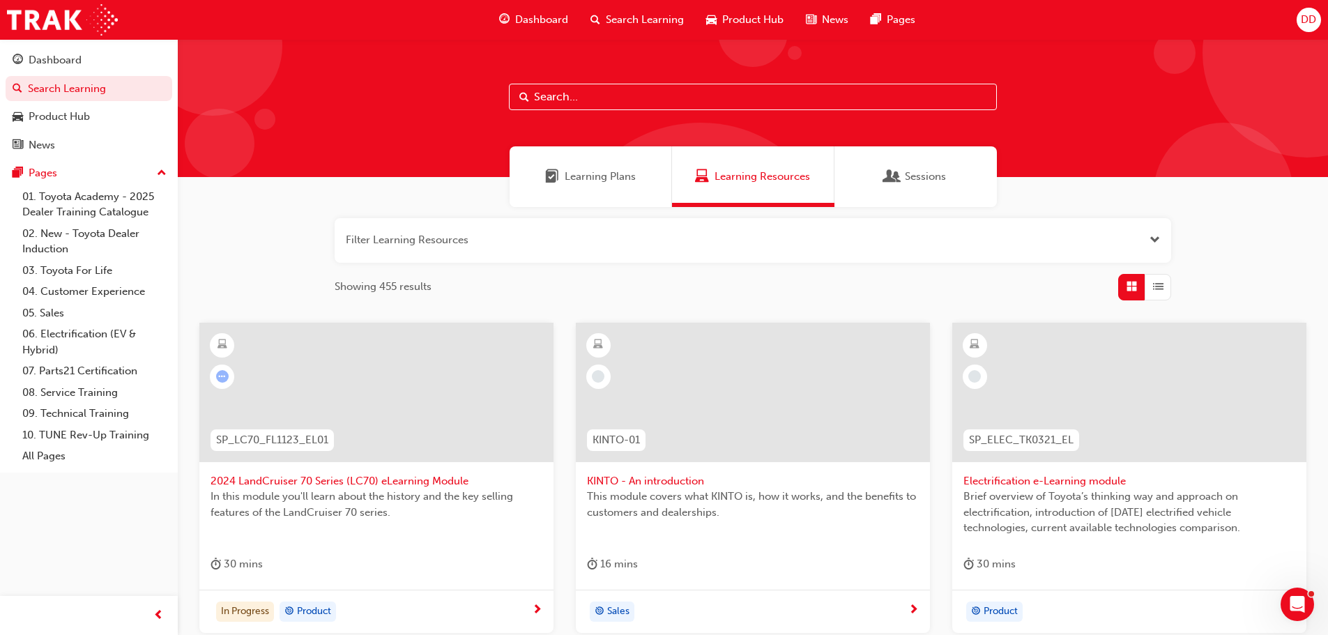  What do you see at coordinates (1309, 20) in the screenshot?
I see `span: DD` at bounding box center [1309, 20].